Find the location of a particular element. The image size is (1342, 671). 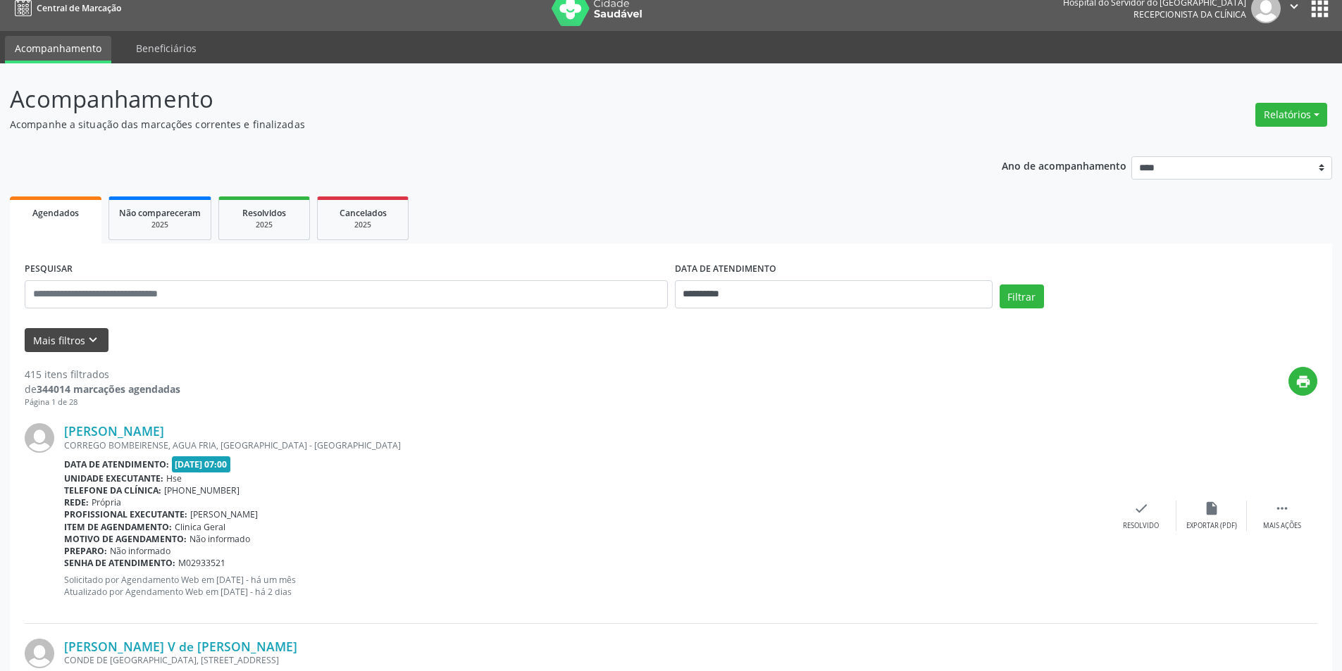

b: Telefone da clínica: is located at coordinates (113, 490).